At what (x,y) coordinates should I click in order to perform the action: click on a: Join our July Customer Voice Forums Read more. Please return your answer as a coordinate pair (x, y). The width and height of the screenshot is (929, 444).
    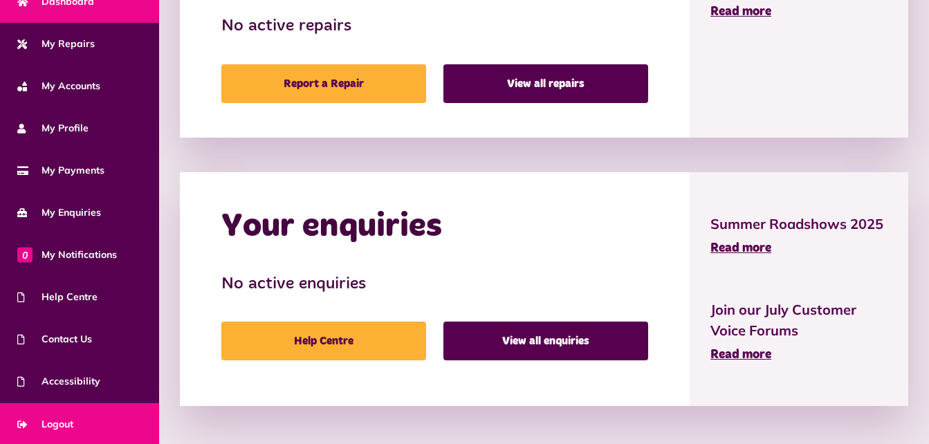
    Looking at the image, I should click on (799, 332).